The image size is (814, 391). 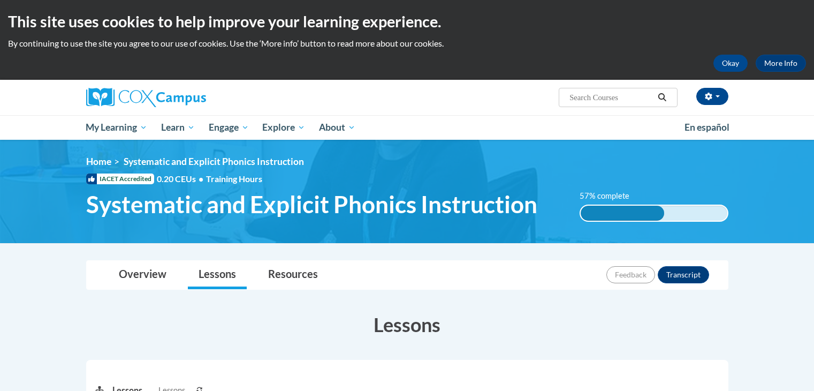 What do you see at coordinates (631, 275) in the screenshot?
I see `button: Feedback` at bounding box center [631, 275].